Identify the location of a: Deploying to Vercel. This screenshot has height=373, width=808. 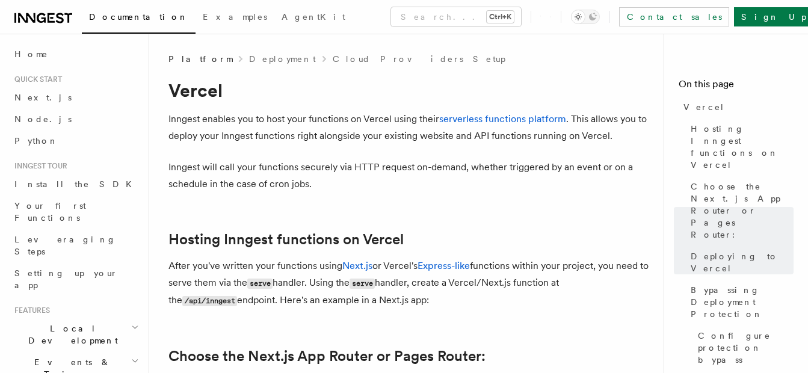
(739, 262).